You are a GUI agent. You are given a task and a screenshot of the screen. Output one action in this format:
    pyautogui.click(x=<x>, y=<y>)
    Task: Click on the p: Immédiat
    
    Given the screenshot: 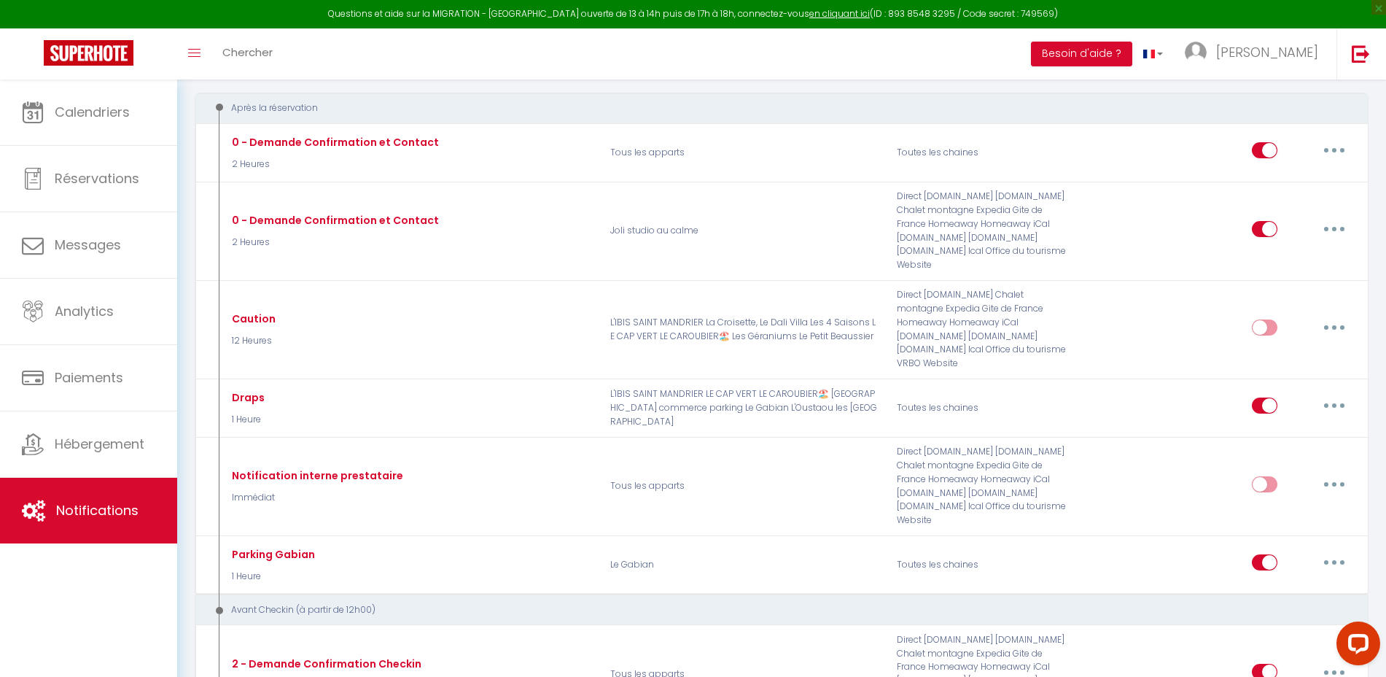 What is the action you would take?
    pyautogui.click(x=316, y=497)
    